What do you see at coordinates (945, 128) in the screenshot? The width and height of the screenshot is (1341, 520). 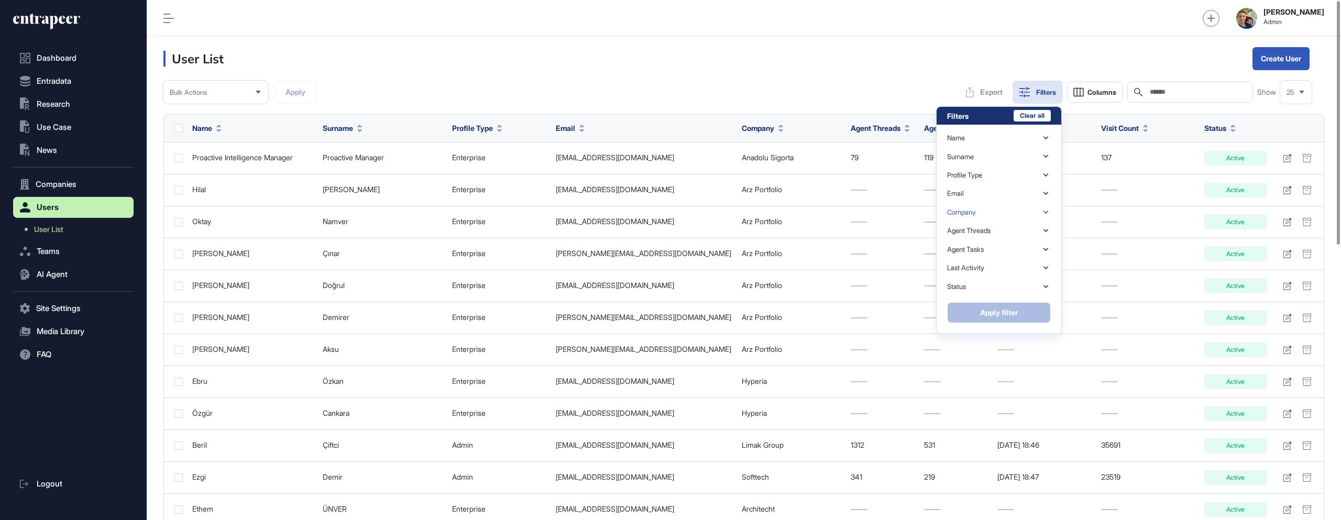 I see `span: Agent Tasks` at bounding box center [945, 128].